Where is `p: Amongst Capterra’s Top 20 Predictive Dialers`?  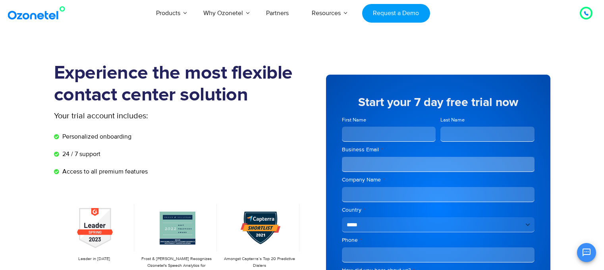
p: Amongst Capterra’s Top 20 Predictive Dialers is located at coordinates (259, 262).